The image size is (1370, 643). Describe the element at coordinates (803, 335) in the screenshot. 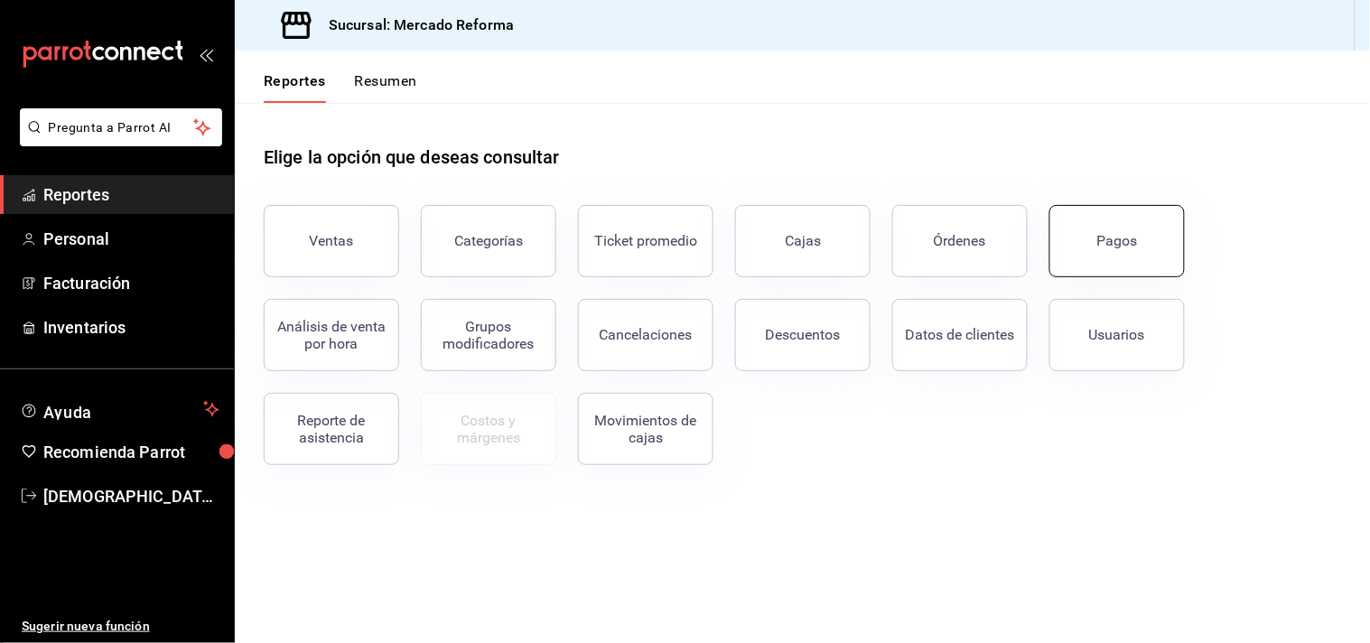

I see `button: Descuentos` at that location.